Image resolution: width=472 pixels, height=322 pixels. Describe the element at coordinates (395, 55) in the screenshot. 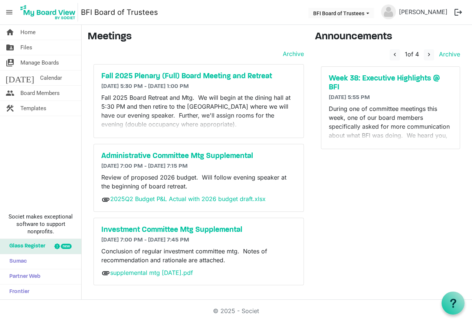

I see `span: navigate_before` at that location.